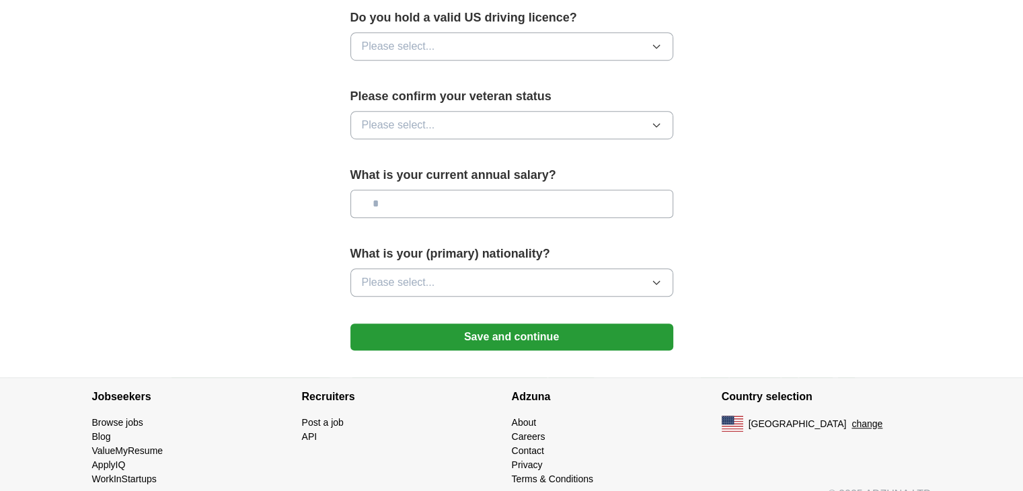 The width and height of the screenshot is (1023, 491). I want to click on a: Browse jobs, so click(118, 422).